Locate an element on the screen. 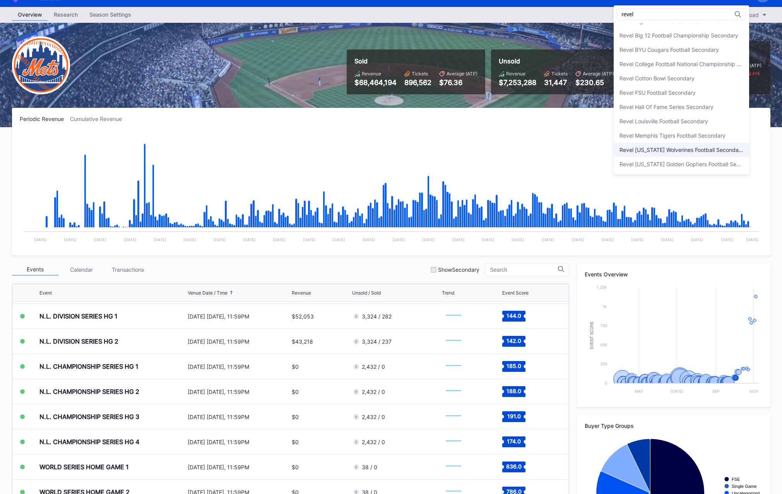  input: Search is located at coordinates (655, 14).